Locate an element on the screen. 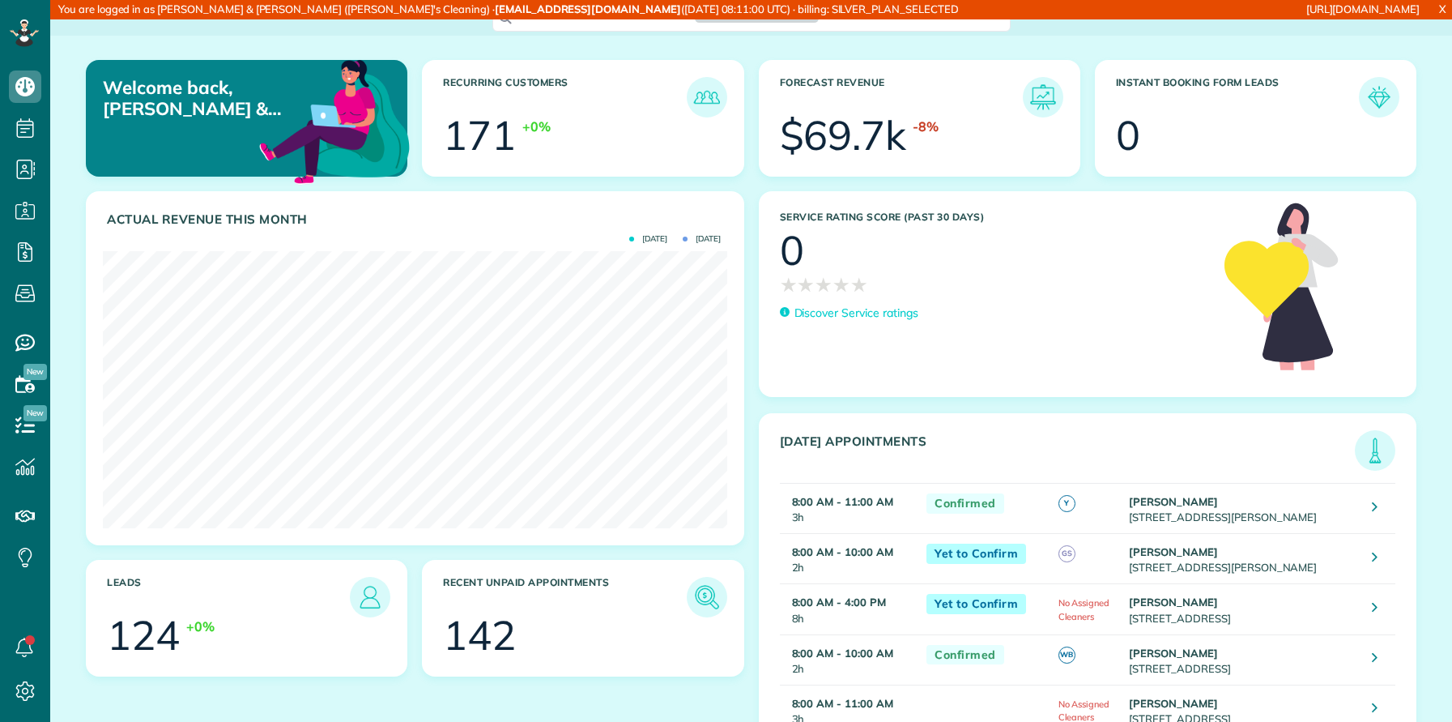 The image size is (1452, 722). img: icon_unpaid_appointments-47b8ce3997adf2238b356f14209ab4cced10bd1f174958f3ca8f1d0dd7fffeee.png is located at coordinates (707, 597).